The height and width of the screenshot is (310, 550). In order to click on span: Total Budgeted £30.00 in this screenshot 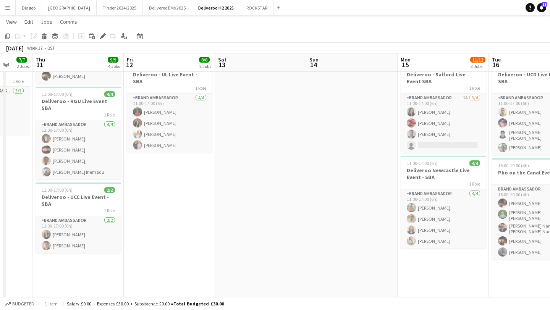, I will do `click(199, 304)`.